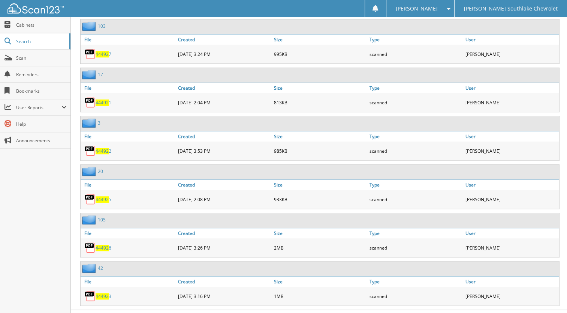 The height and width of the screenshot is (313, 567). Describe the element at coordinates (100, 268) in the screenshot. I see `a: 42` at that location.